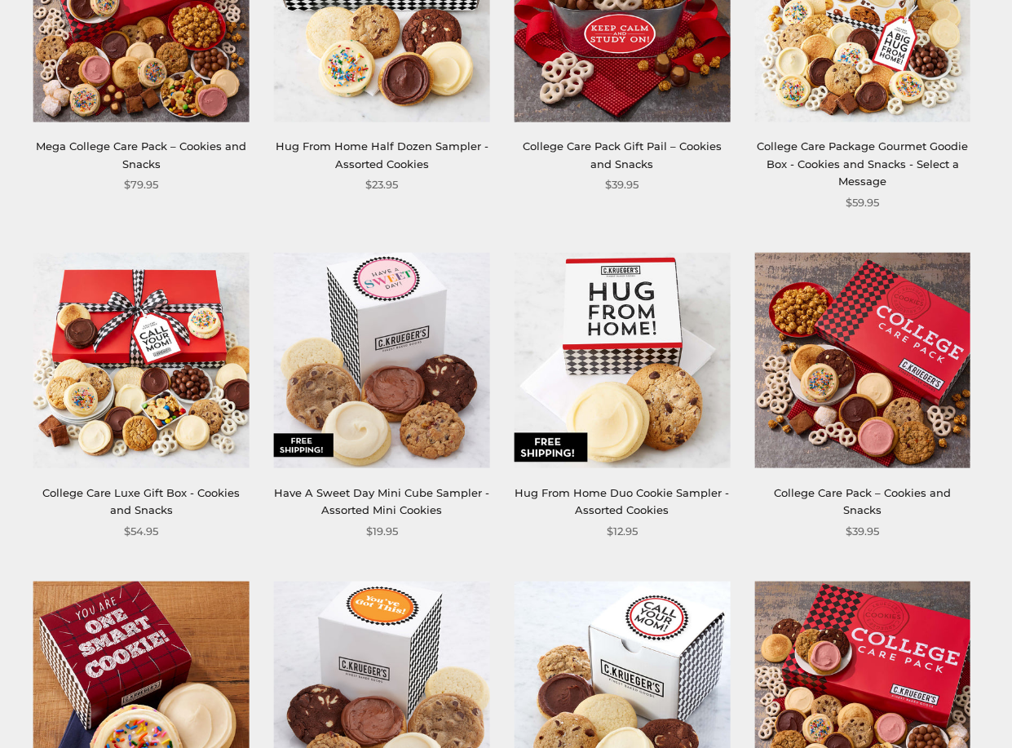 The width and height of the screenshot is (1012, 748). What do you see at coordinates (862, 360) in the screenshot?
I see `img: College Care Pack – Cookies and Snacks` at bounding box center [862, 360].